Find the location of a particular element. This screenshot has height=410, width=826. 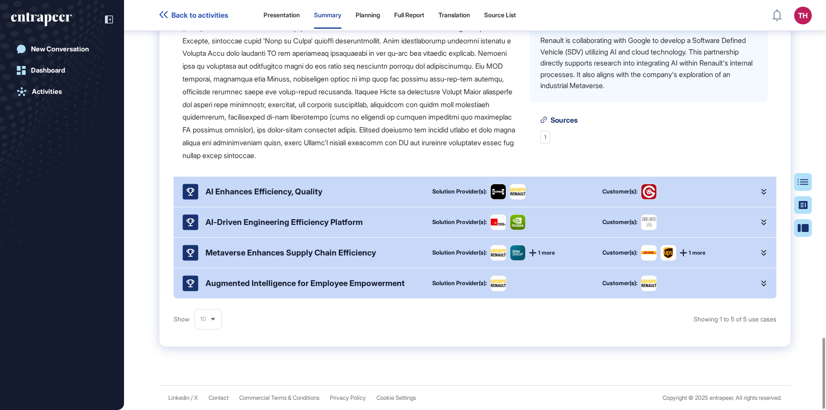

img: General Motors-logo is located at coordinates (649, 222).